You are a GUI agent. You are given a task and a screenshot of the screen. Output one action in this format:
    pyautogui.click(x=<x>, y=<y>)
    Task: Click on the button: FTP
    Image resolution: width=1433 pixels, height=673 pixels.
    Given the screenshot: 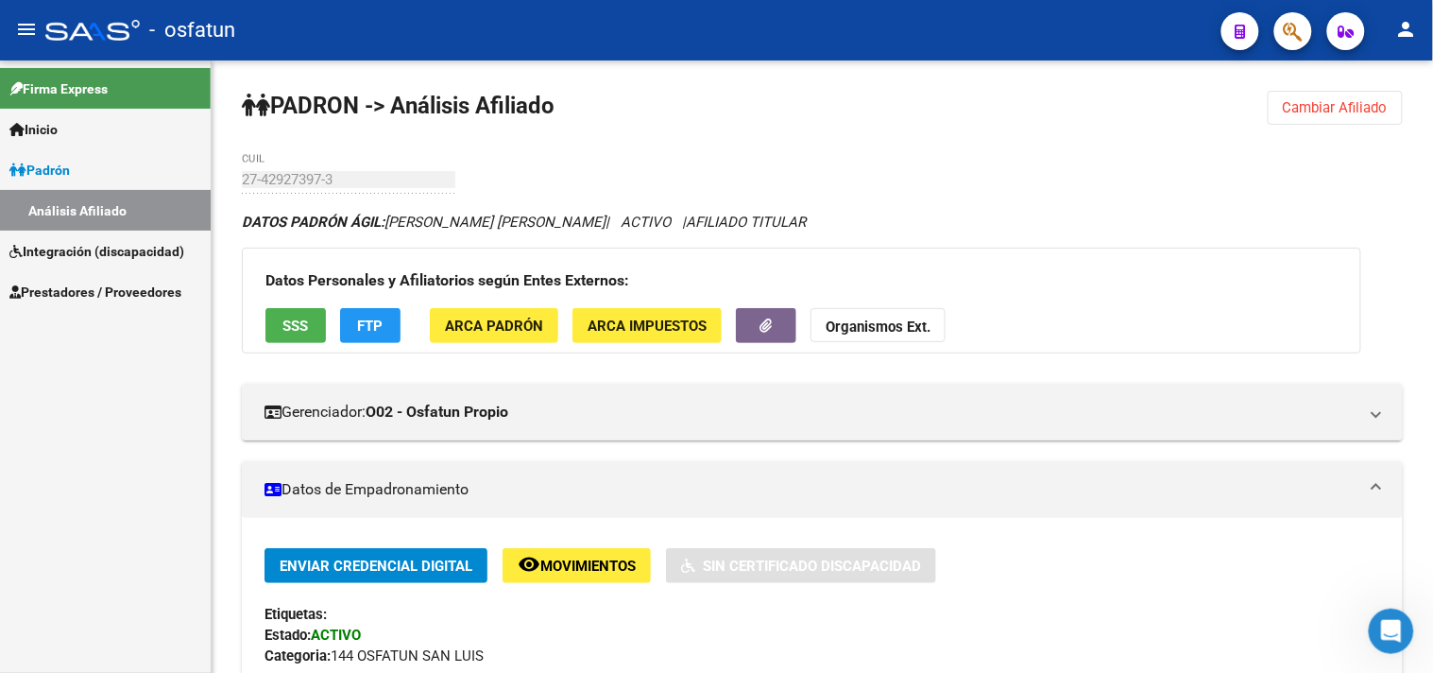 What is the action you would take?
    pyautogui.click(x=370, y=325)
    